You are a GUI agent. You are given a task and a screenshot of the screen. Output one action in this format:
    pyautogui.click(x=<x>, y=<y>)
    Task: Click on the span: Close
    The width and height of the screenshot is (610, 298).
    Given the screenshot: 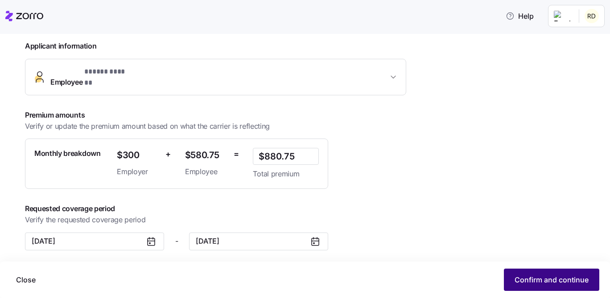 What is the action you would take?
    pyautogui.click(x=26, y=280)
    